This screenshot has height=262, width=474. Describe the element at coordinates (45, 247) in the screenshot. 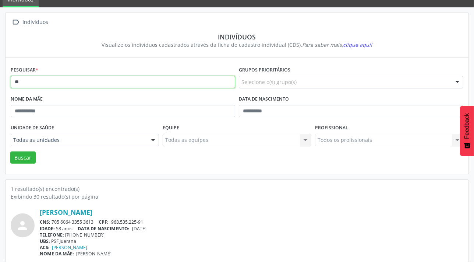

I see `span: ACS:` at that location.